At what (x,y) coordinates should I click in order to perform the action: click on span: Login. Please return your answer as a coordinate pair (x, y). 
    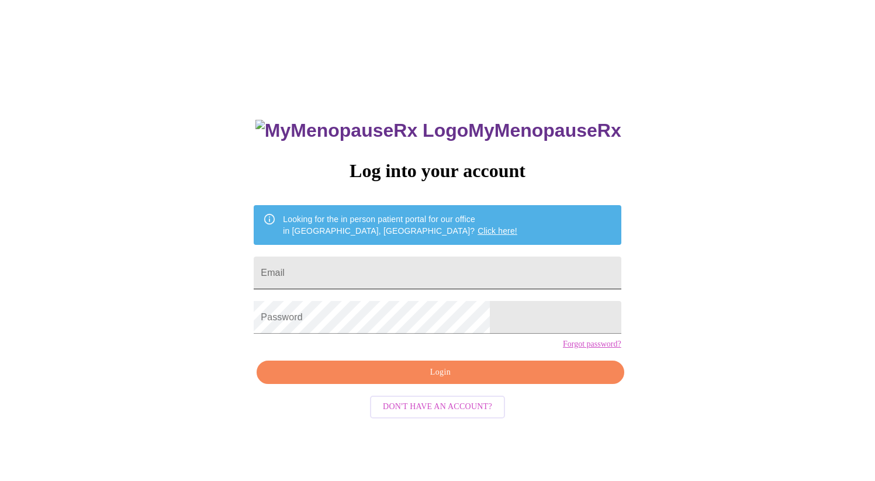
    Looking at the image, I should click on (440, 372).